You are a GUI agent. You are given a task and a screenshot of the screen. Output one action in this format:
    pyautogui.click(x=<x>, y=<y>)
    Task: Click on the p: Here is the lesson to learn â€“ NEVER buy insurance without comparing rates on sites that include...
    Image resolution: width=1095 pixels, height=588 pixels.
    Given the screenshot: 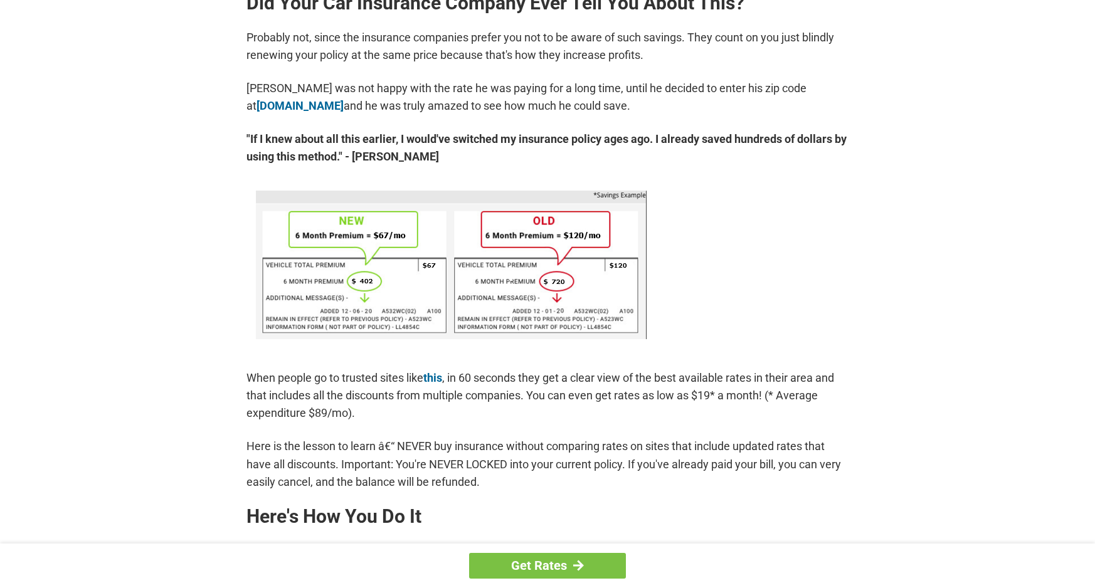 What is the action you would take?
    pyautogui.click(x=547, y=464)
    